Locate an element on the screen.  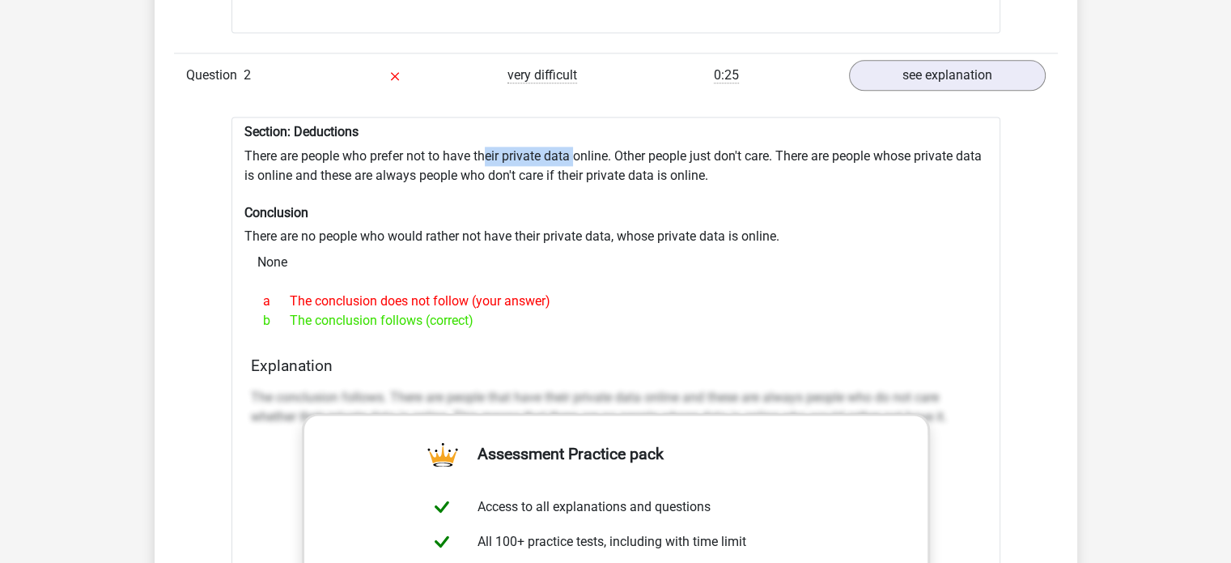
span: very difficult is located at coordinates (542, 75).